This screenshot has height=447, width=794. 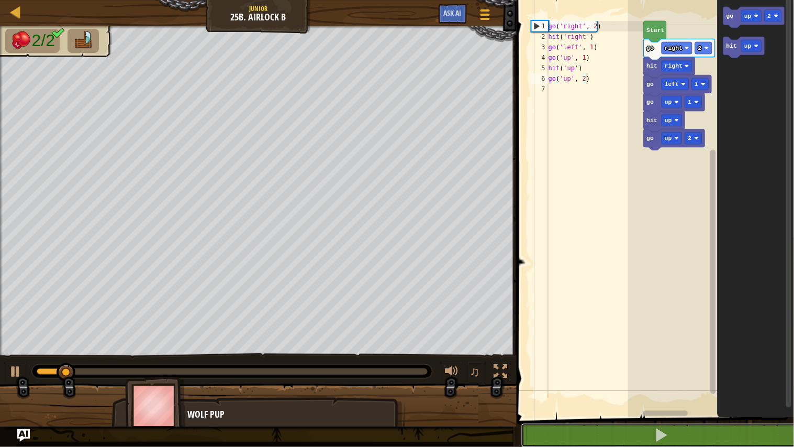 I want to click on img: thang_avatar_frame.png, so click(x=156, y=405).